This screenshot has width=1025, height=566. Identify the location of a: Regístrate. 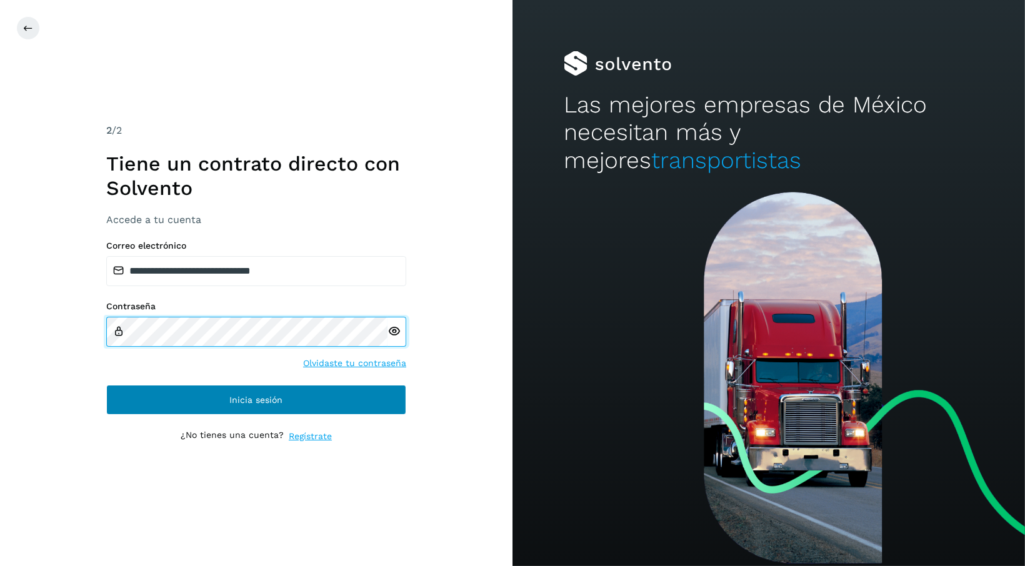
(310, 436).